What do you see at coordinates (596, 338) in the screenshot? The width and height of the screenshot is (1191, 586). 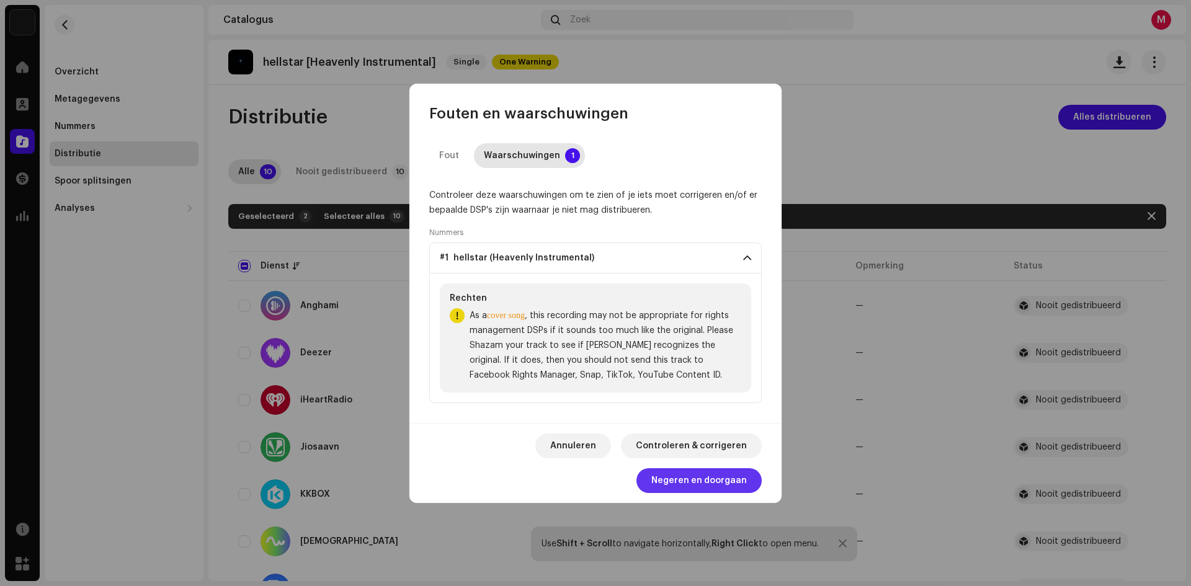 I see `p-accordion-content: #1 hellstar (Heavenly Instrumental)` at bounding box center [596, 338].